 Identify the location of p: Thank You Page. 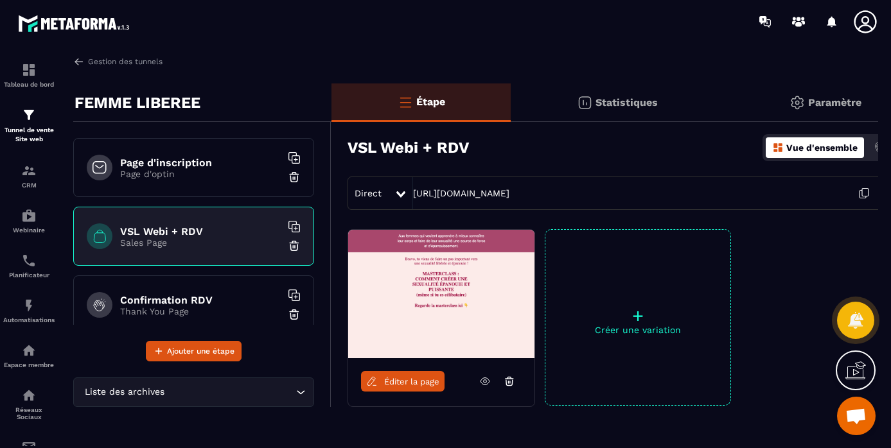
(200, 312).